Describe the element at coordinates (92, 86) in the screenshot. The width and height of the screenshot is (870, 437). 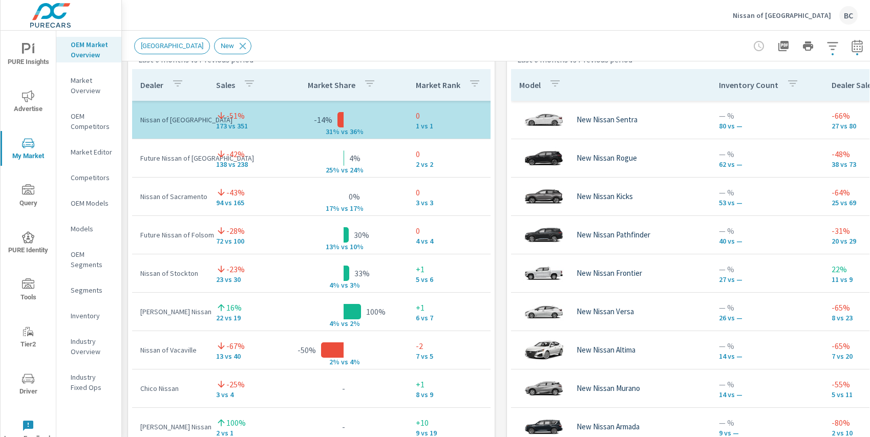
I see `p: Market Overview` at that location.